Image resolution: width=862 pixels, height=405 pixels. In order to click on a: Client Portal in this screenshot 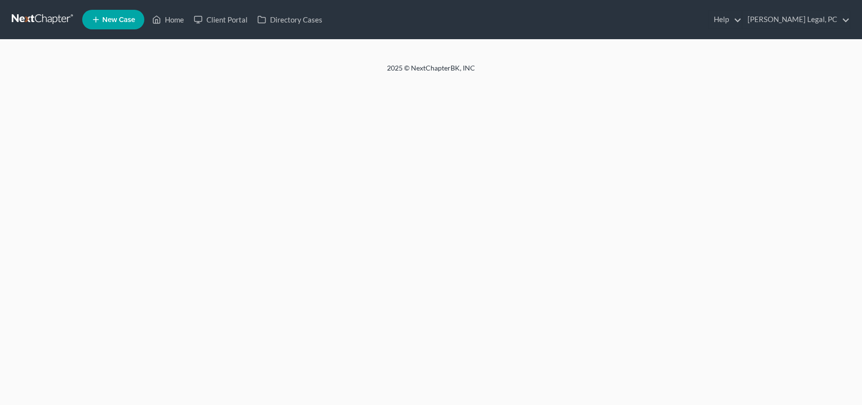, I will do `click(221, 20)`.